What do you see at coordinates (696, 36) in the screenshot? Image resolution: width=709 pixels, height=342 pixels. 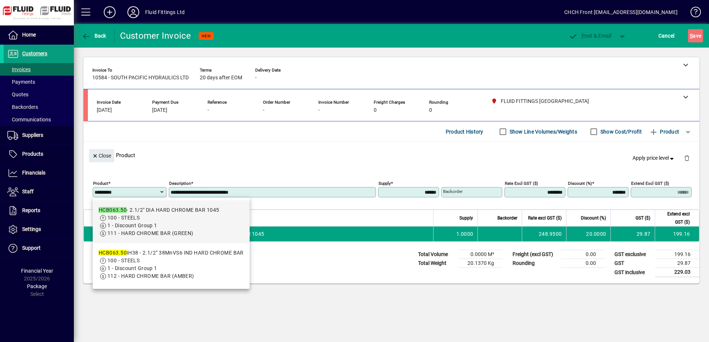 I see `span: ave` at bounding box center [696, 36].